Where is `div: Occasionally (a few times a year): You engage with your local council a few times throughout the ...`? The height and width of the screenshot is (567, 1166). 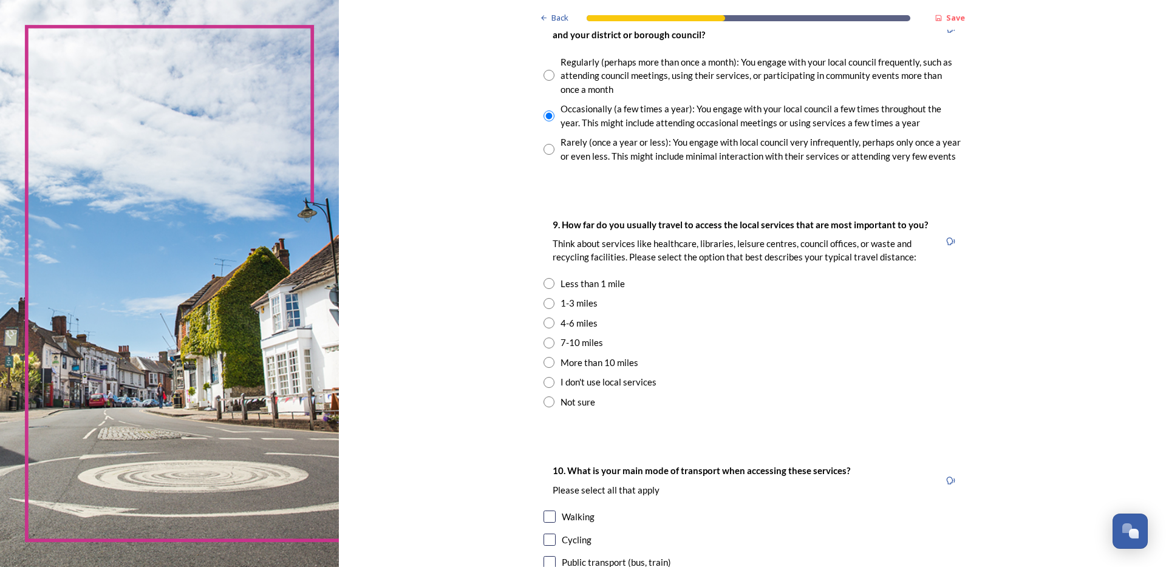
div: Occasionally (a few times a year): You engage with your local council a few times throughout the ... is located at coordinates (761, 115).